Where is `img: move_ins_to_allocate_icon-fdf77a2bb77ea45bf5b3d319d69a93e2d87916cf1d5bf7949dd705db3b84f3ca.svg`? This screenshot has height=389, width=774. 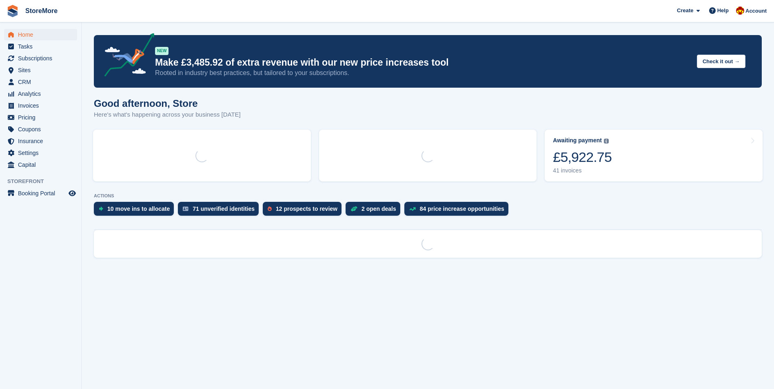 img: move_ins_to_allocate_icon-fdf77a2bb77ea45bf5b3d319d69a93e2d87916cf1d5bf7949dd705db3b84f3ca.svg is located at coordinates (101, 209).